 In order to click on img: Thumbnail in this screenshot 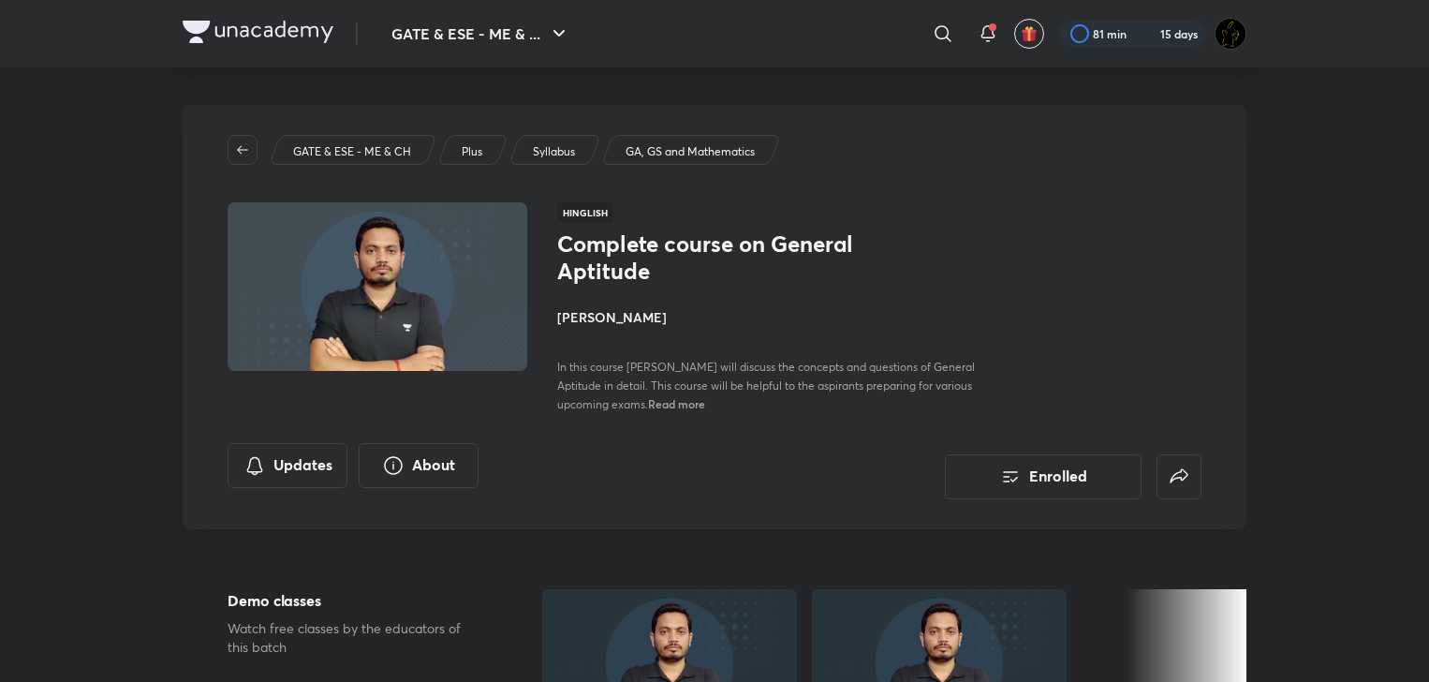, I will do `click(378, 287)`.